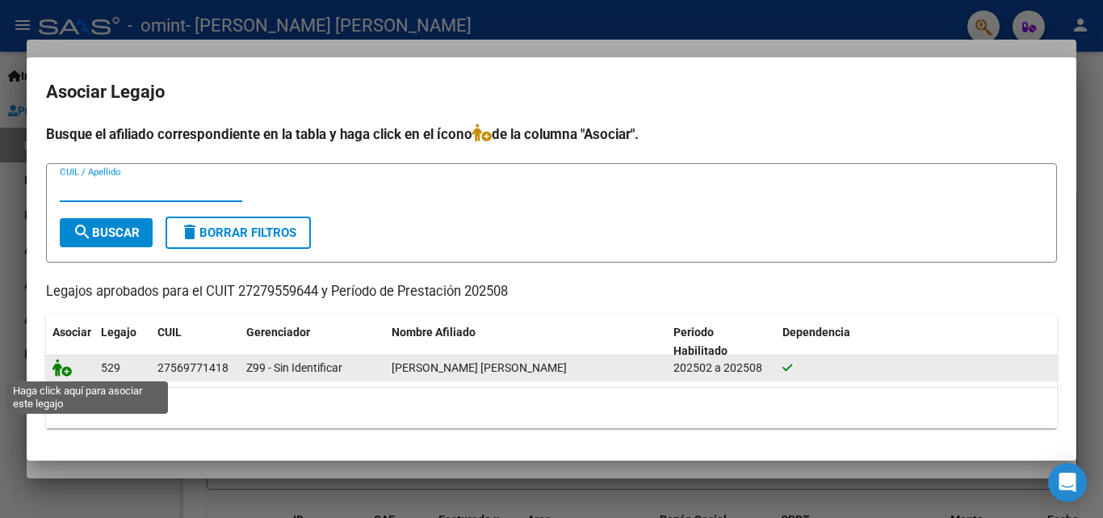  What do you see at coordinates (193, 368) in the screenshot?
I see `div: 27569771418` at bounding box center [193, 368].